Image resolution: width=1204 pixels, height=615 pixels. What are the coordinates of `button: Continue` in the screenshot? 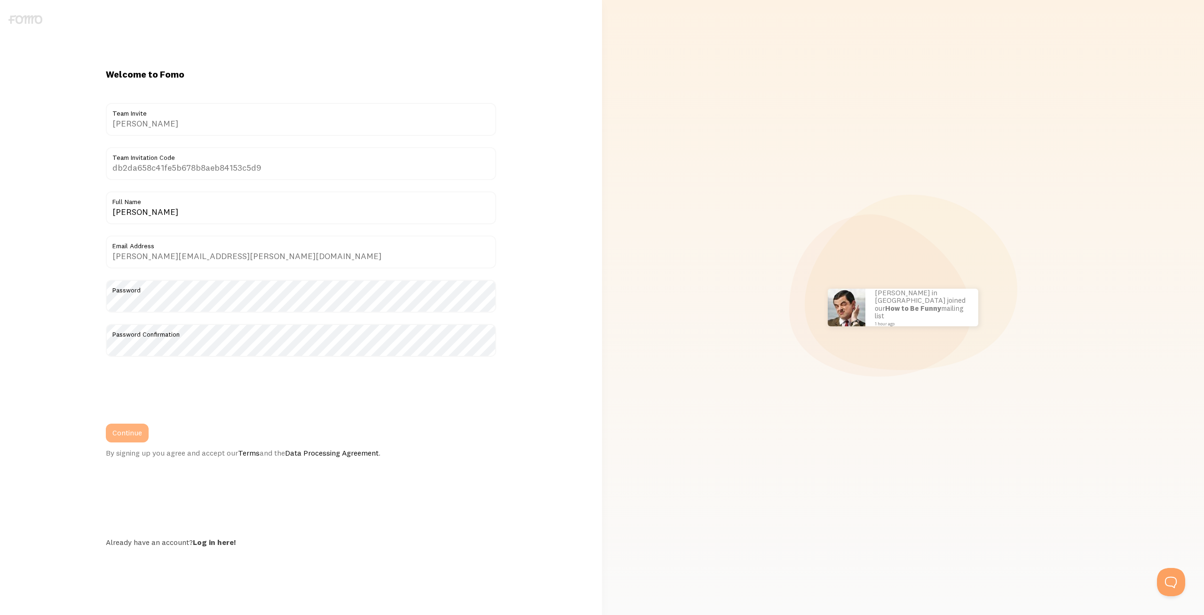 It's located at (127, 433).